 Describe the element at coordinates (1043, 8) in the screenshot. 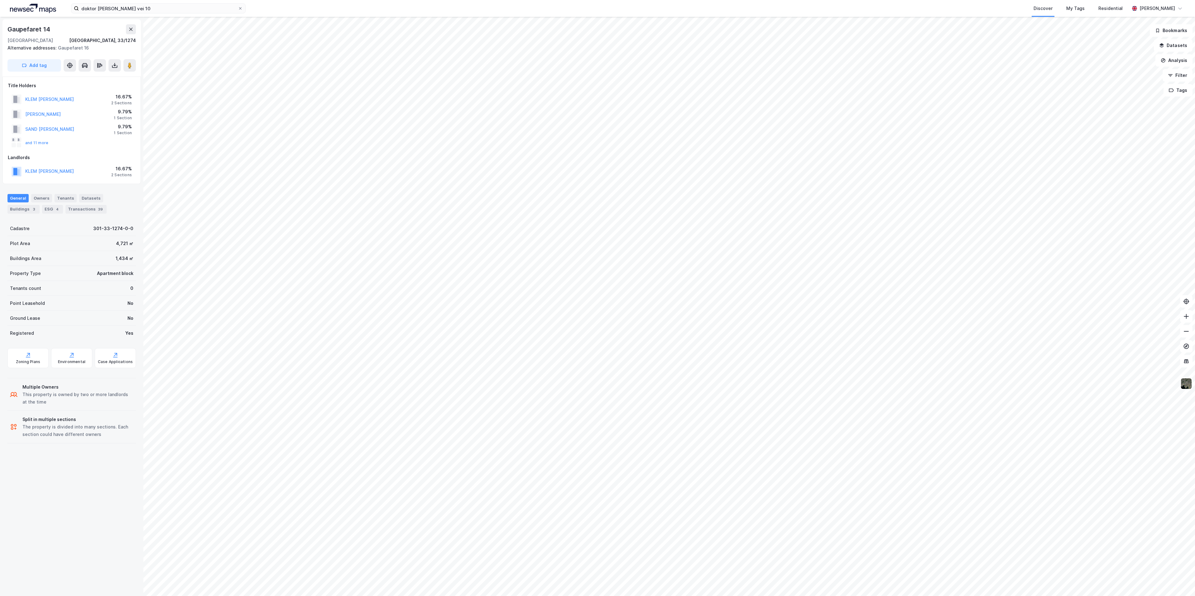

I see `div: Discover` at that location.